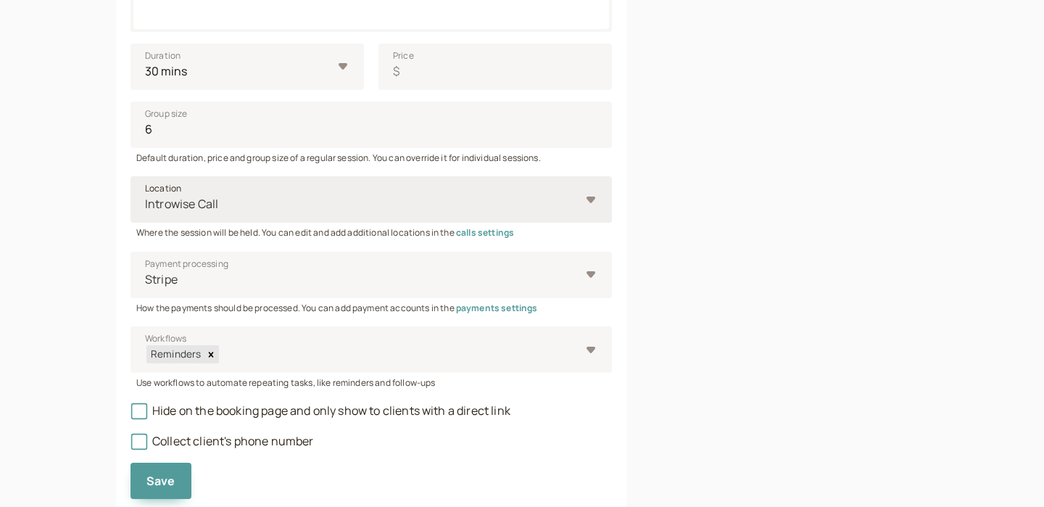  I want to click on select: Duration, so click(247, 67).